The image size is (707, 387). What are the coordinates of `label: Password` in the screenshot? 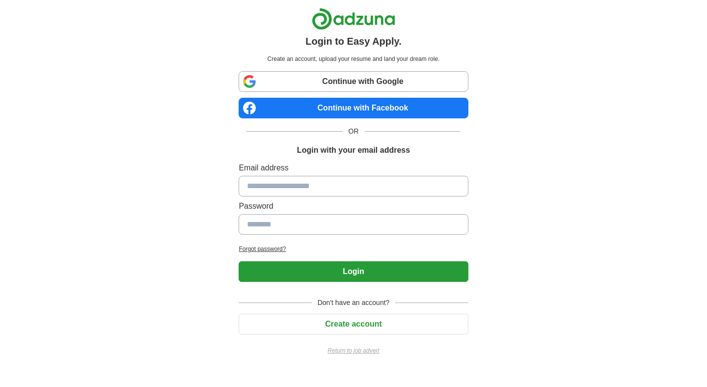 It's located at (353, 206).